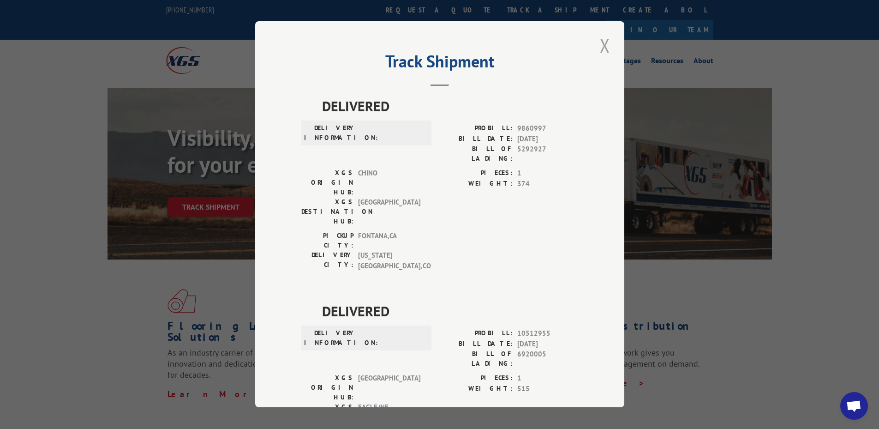  Describe the element at coordinates (548, 154) in the screenshot. I see `span: 5292927` at that location.